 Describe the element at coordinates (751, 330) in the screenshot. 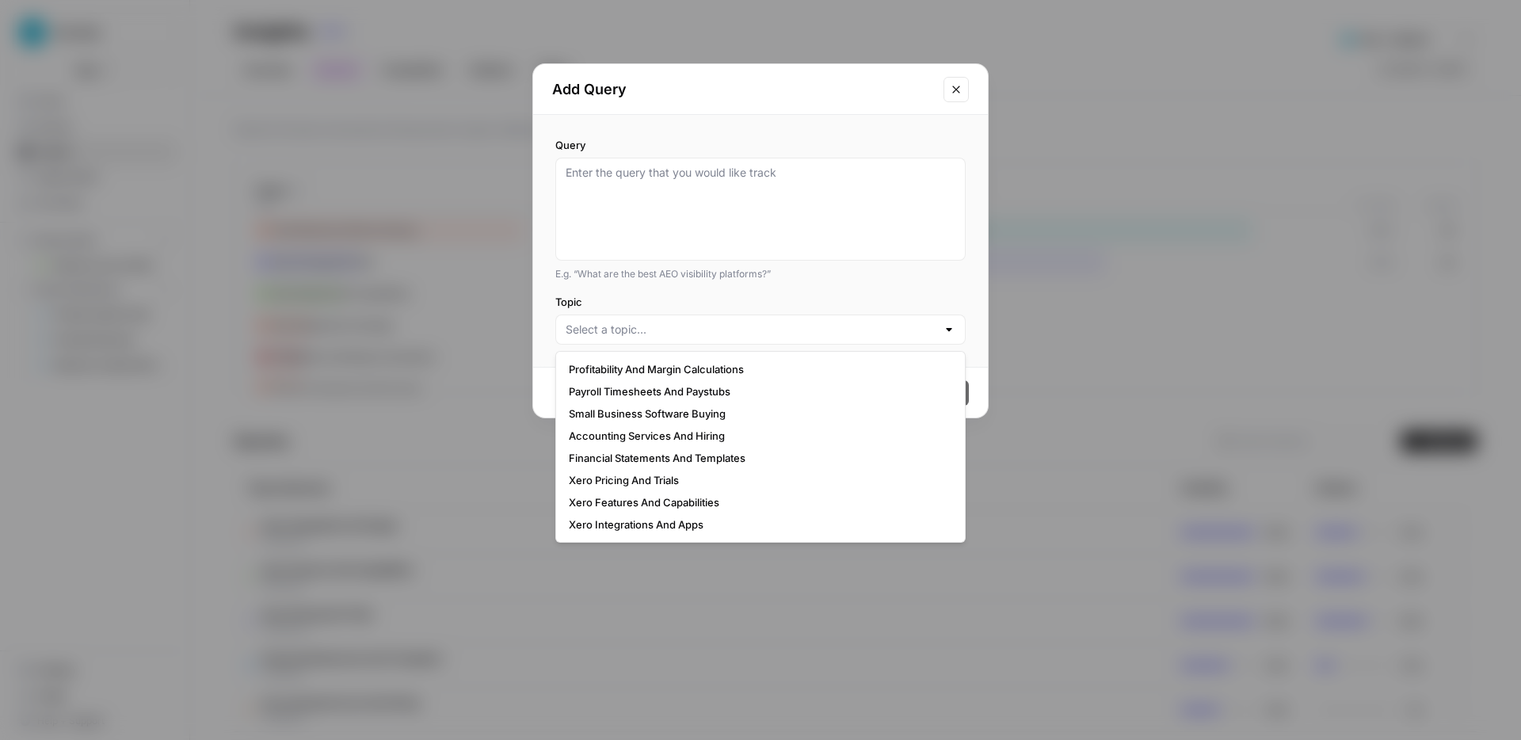

I see `input: Select a topic...` at that location.